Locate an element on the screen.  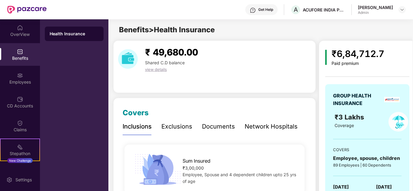
div: Health Insurance is located at coordinates (74, 34).